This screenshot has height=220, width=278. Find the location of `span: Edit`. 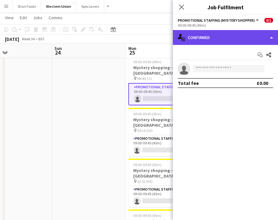

span: Edit is located at coordinates (23, 18).